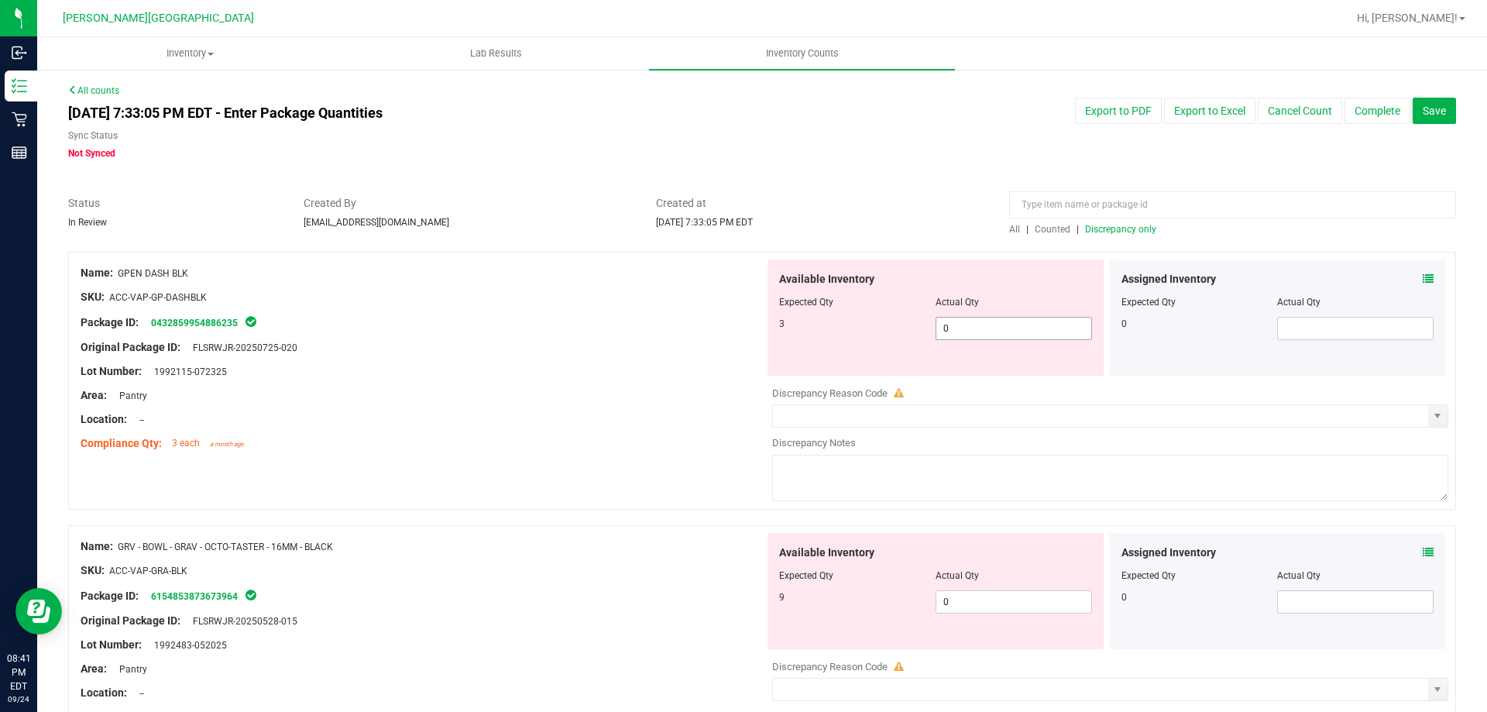  What do you see at coordinates (194, 323) in the screenshot?
I see `a: 0432859954886235` at bounding box center [194, 323].